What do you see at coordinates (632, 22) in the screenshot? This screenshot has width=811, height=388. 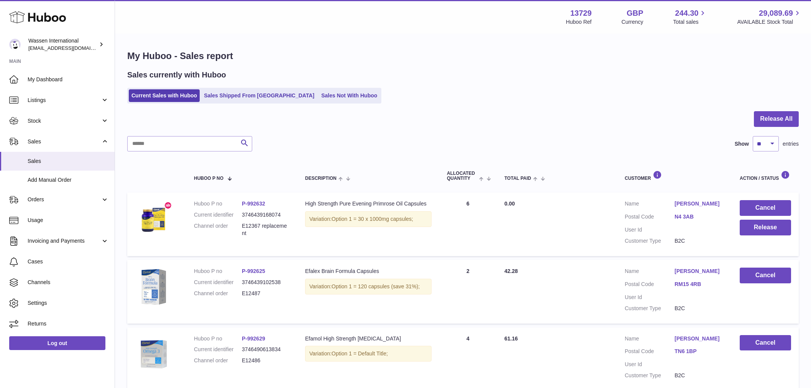 I see `div: Currency` at bounding box center [632, 22].